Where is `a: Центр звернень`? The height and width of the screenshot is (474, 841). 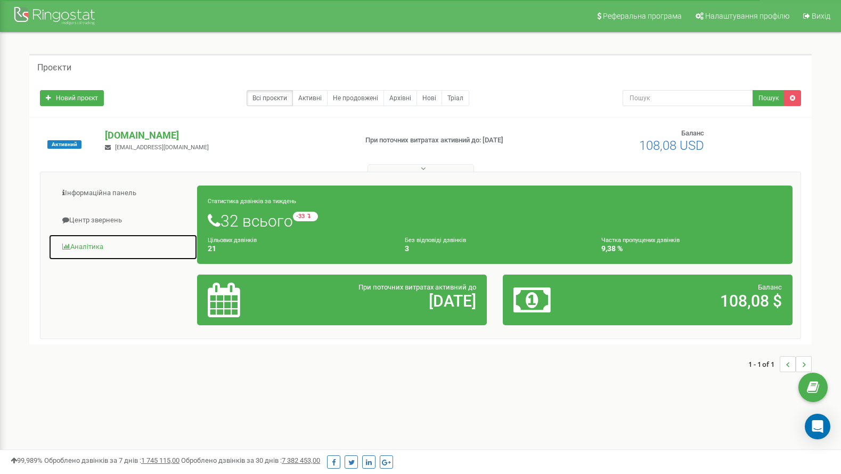 a: Центр звернень is located at coordinates (123, 220).